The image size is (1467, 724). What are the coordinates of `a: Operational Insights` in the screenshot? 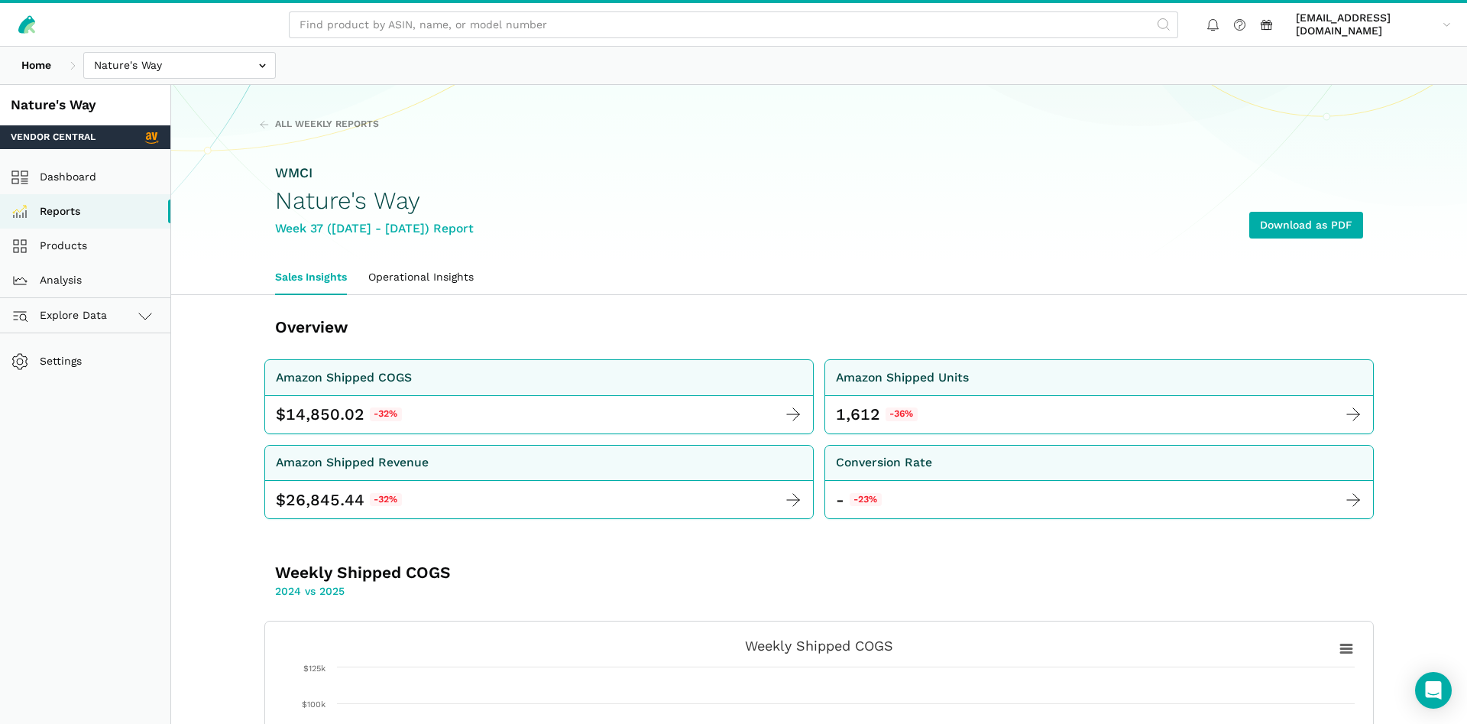 It's located at (421, 277).